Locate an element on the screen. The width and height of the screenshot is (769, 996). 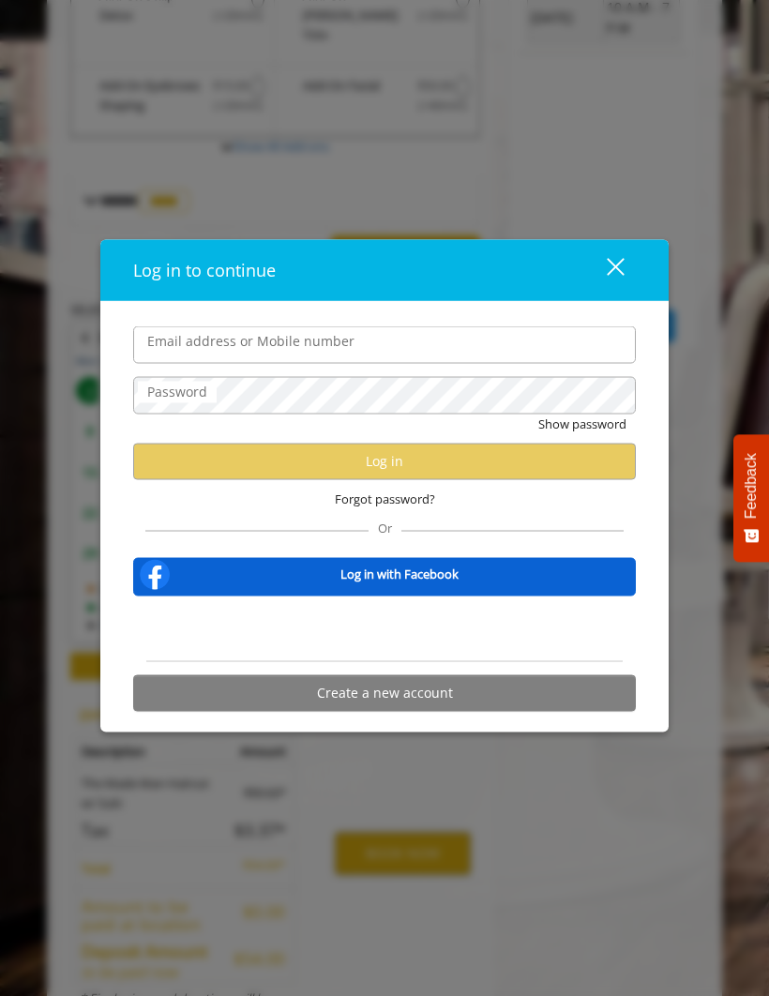
span: Feedback is located at coordinates (751, 486).